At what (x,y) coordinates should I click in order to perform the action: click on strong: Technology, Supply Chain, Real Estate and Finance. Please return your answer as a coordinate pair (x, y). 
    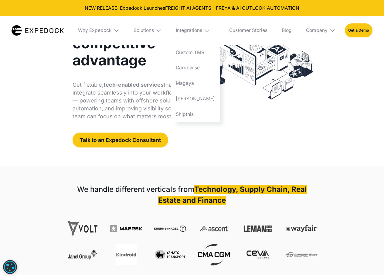
    Looking at the image, I should click on (233, 194).